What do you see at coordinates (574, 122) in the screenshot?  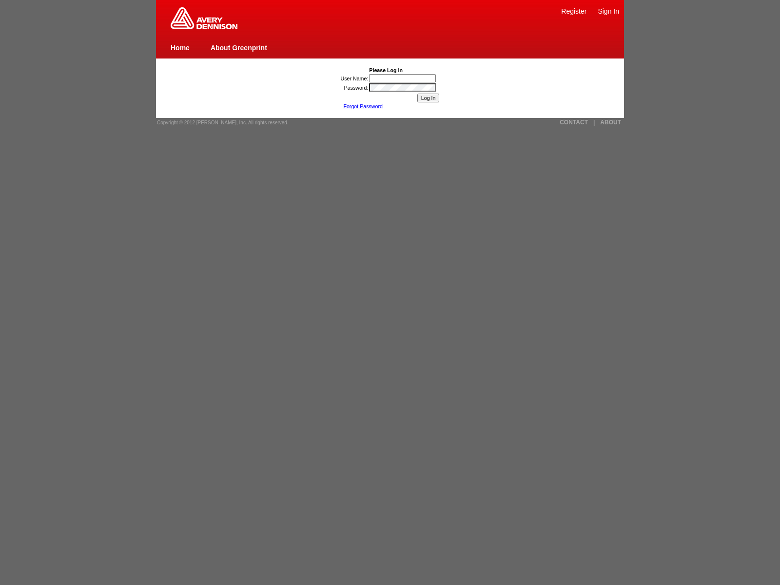 I see `a: CONTACT` at bounding box center [574, 122].